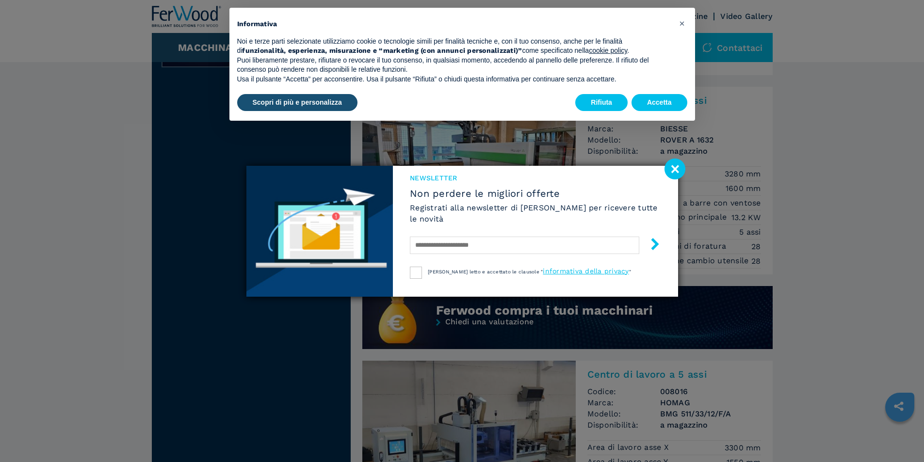 This screenshot has width=924, height=462. Describe the element at coordinates (382, 50) in the screenshot. I see `strong: funzionalità, esperienza, misurazione e “marketing (con annunci personalizzati)”` at that location.